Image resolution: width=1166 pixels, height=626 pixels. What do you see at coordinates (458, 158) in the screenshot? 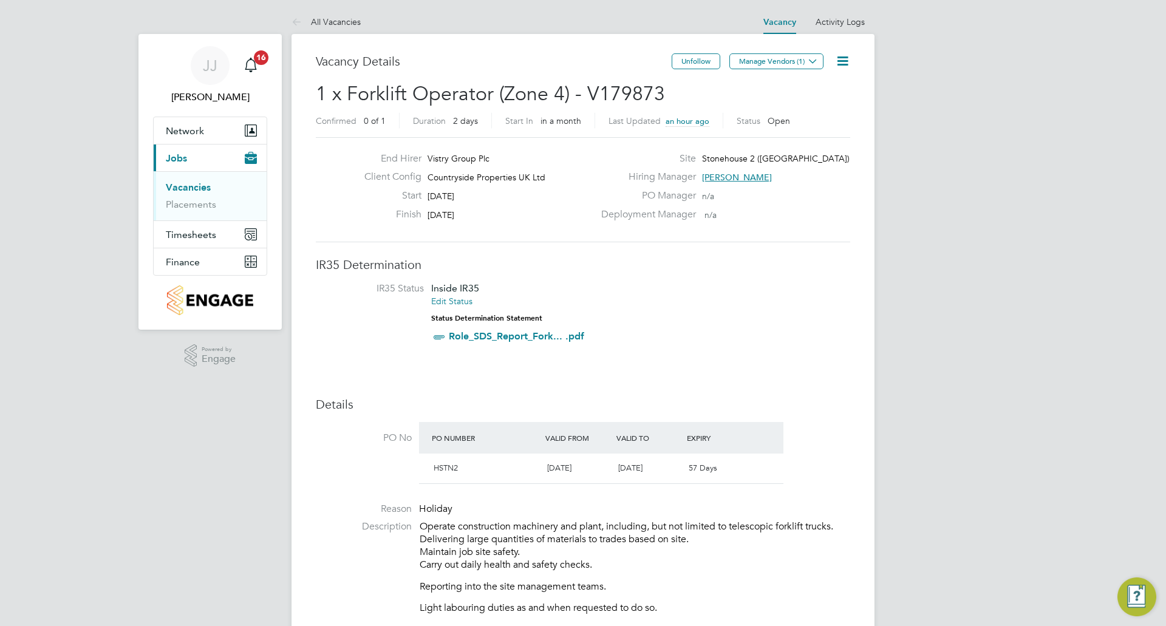
I see `span: Vistry Group Plc` at bounding box center [458, 158].